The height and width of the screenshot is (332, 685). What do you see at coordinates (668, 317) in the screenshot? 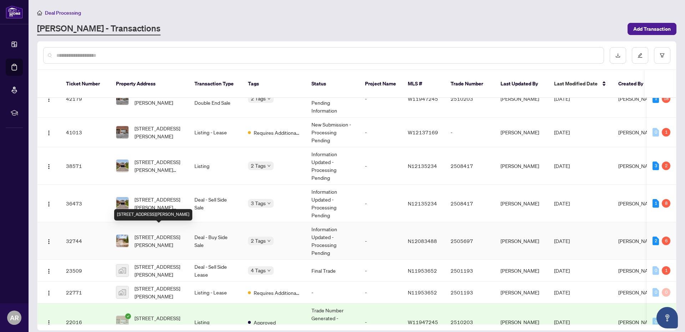
I see `button: Open asap` at bounding box center [668, 317].